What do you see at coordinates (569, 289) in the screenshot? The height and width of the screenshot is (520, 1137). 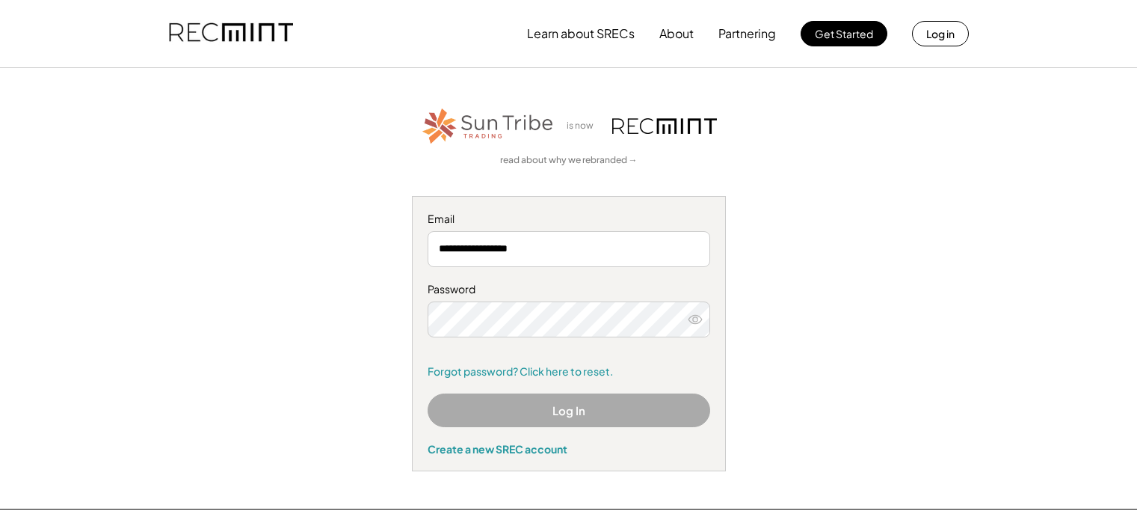 I see `div: Password` at bounding box center [569, 289].